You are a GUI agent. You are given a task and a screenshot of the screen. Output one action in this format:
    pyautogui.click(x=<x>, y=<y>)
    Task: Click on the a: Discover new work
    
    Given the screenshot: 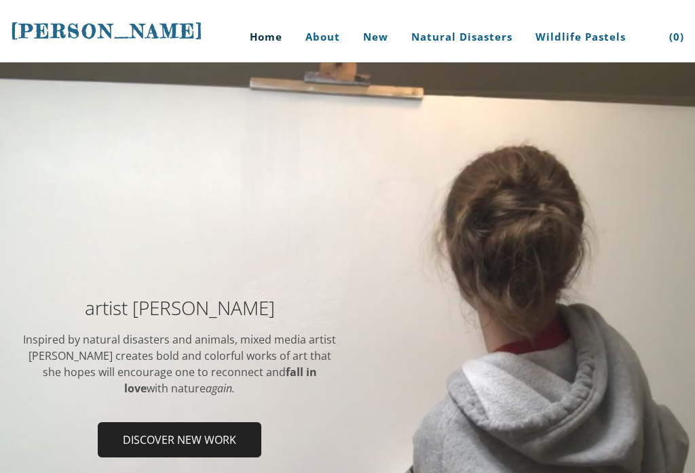 What is the action you would take?
    pyautogui.click(x=179, y=440)
    